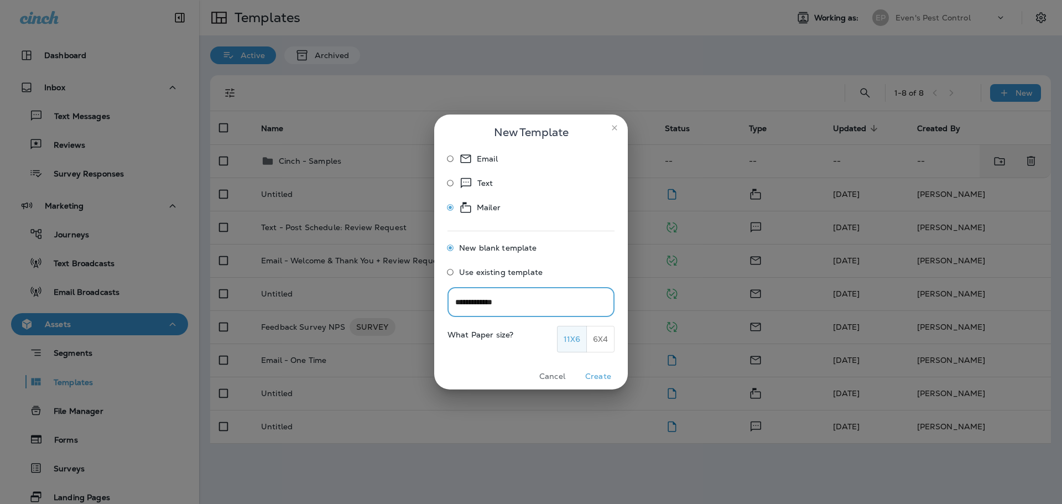 This screenshot has width=1062, height=504. I want to click on button: Create, so click(598, 376).